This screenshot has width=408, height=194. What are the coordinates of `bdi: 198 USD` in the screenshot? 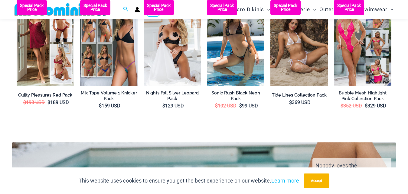 It's located at (34, 103).